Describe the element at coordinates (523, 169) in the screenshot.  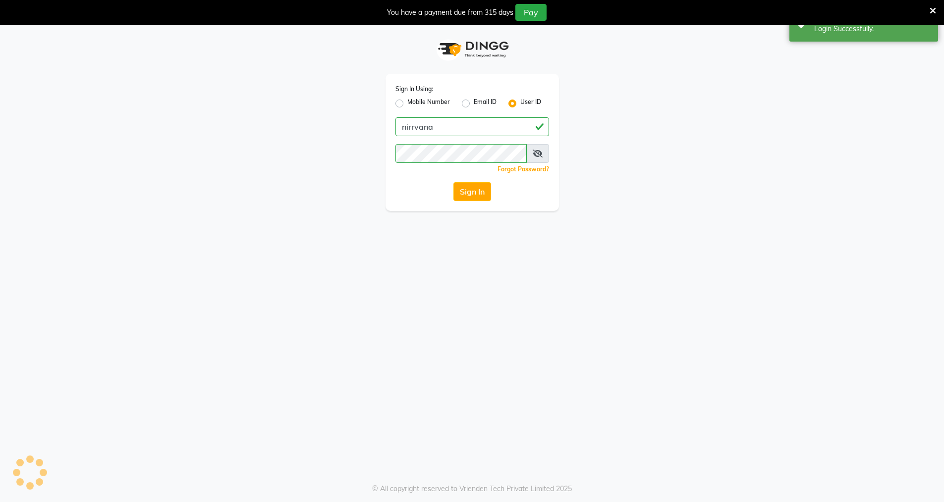
I see `a: Forgot Password?` at that location.